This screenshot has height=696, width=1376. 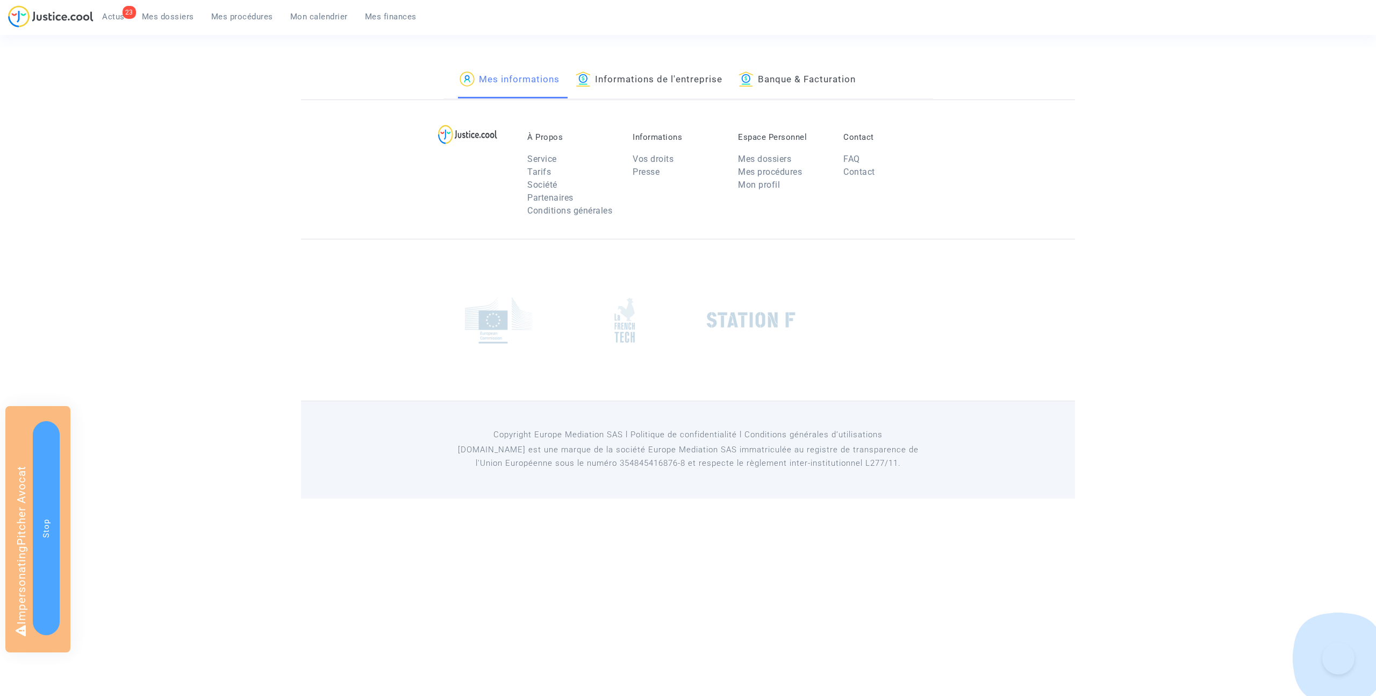 I want to click on div: Impersonating, so click(x=38, y=529).